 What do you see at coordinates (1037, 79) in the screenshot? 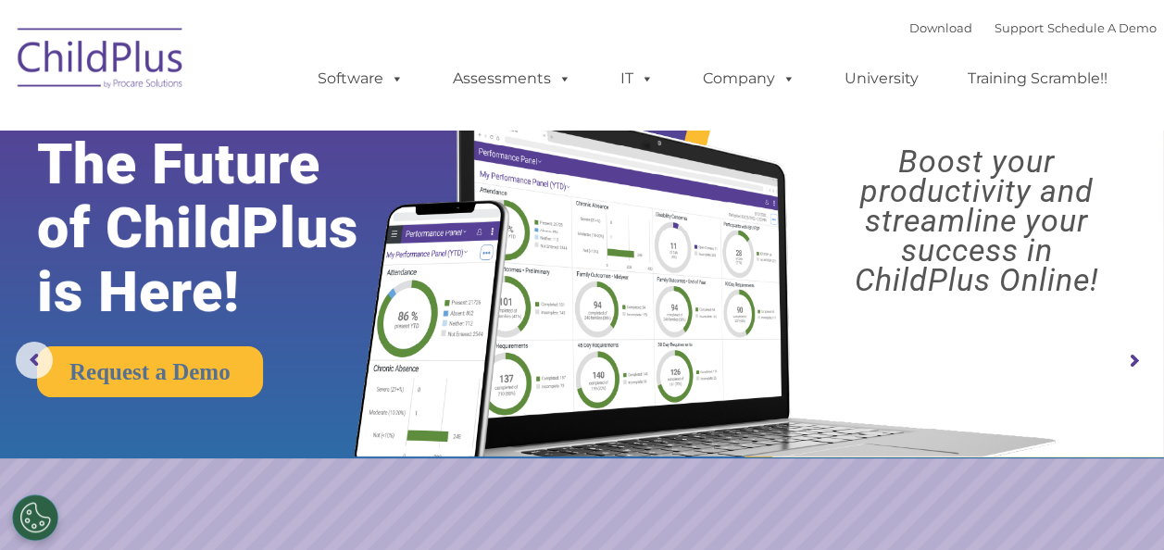
I see `a: Training Scramble!!` at bounding box center [1037, 79].